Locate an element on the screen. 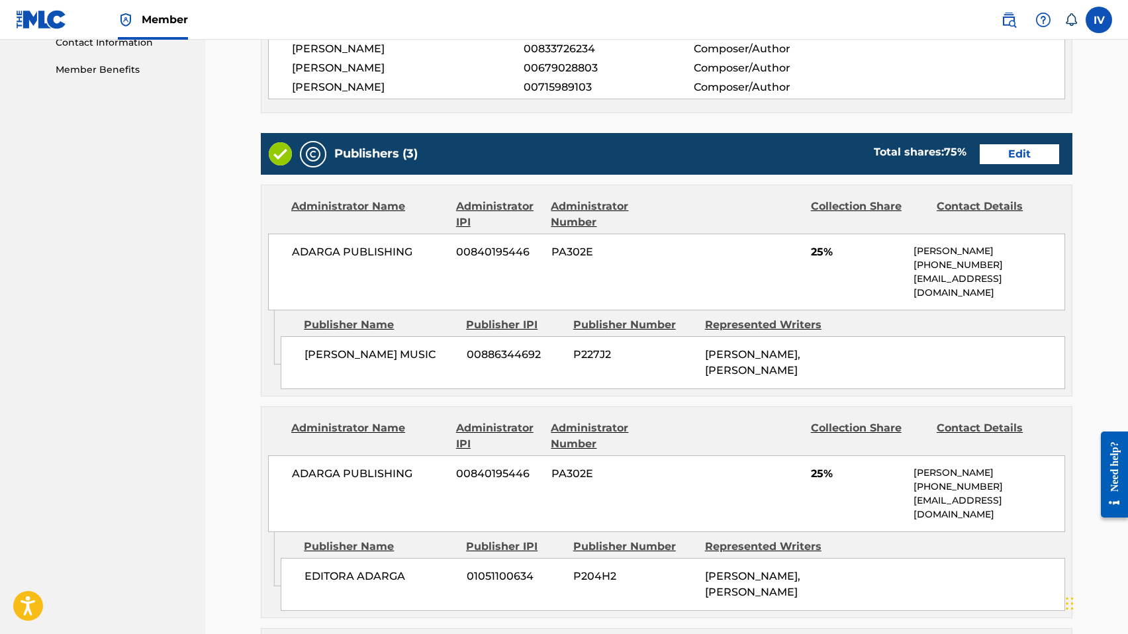 This screenshot has width=1128, height=634. div: Total shares: is located at coordinates (920, 152).